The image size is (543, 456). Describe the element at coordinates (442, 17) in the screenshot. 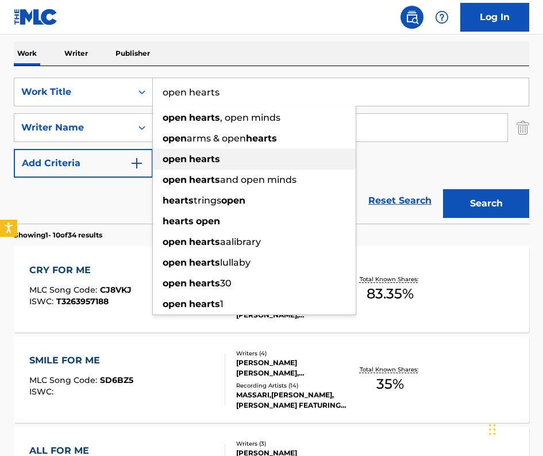

I see `div: Help` at that location.